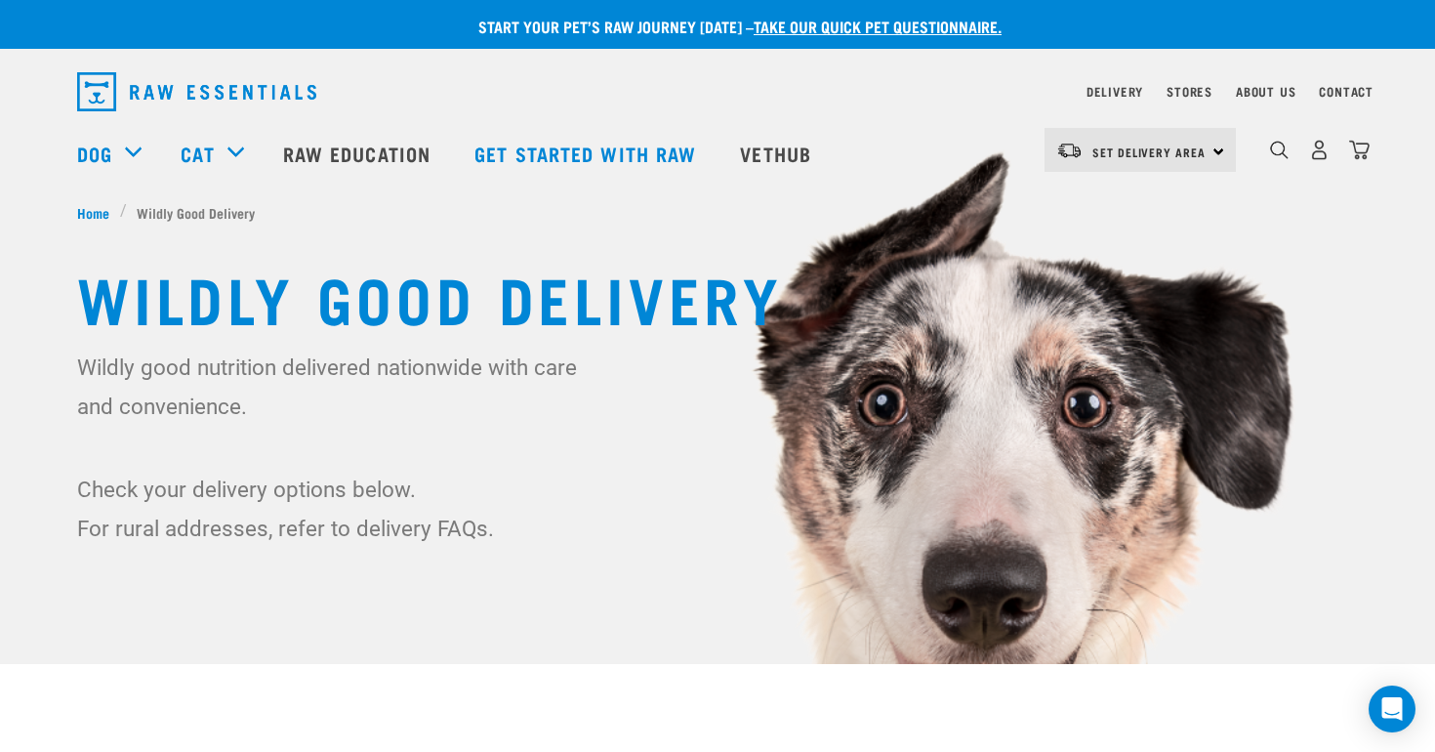  I want to click on img: home-icon@2x.png, so click(1359, 149).